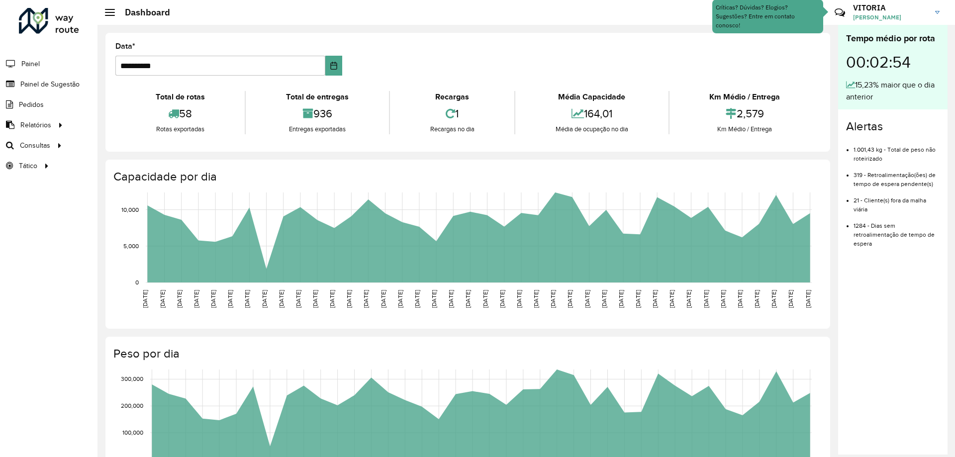  What do you see at coordinates (592, 129) in the screenshot?
I see `div: Média de ocupação no dia` at bounding box center [592, 129].